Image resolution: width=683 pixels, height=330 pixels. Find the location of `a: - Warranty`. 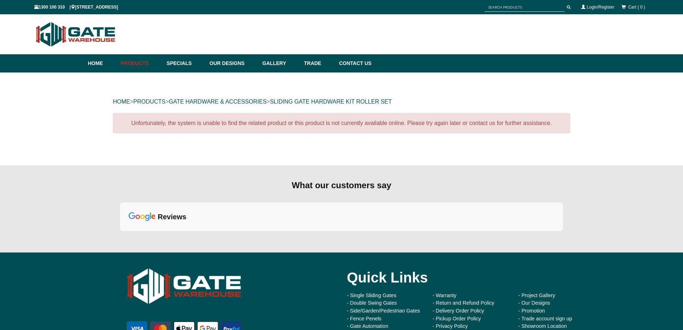

a: - Warranty is located at coordinates (445, 296).